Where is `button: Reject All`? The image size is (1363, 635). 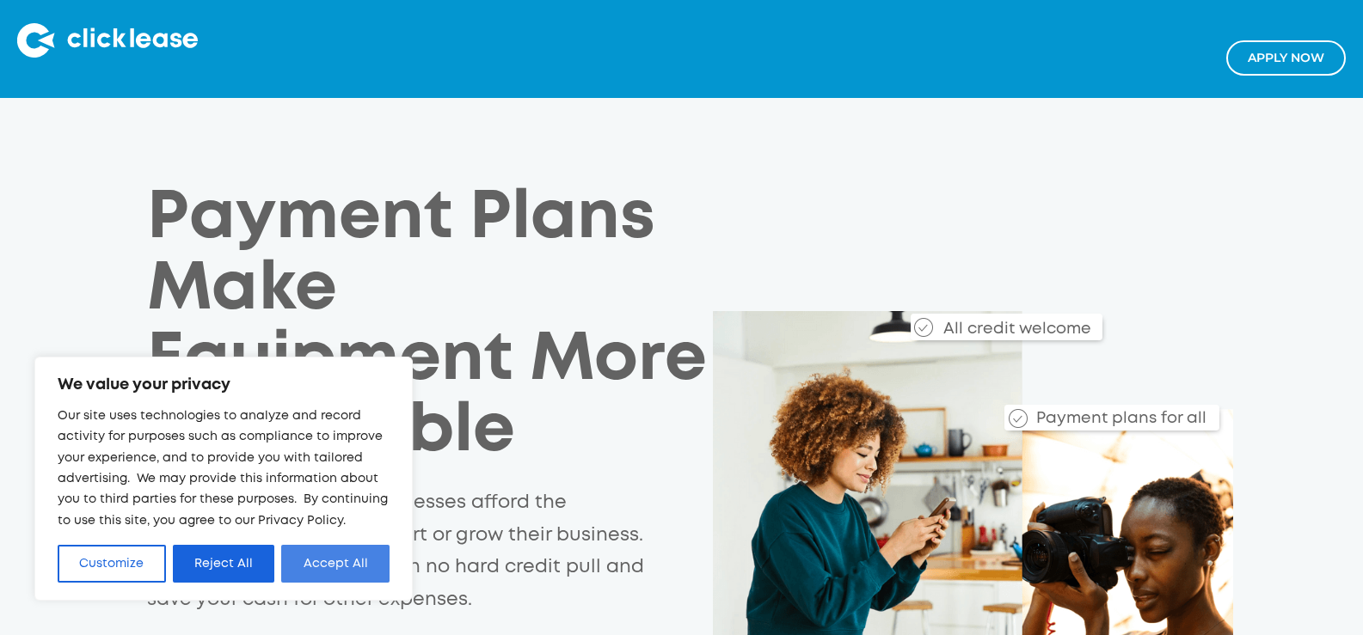 button: Reject All is located at coordinates (224, 564).